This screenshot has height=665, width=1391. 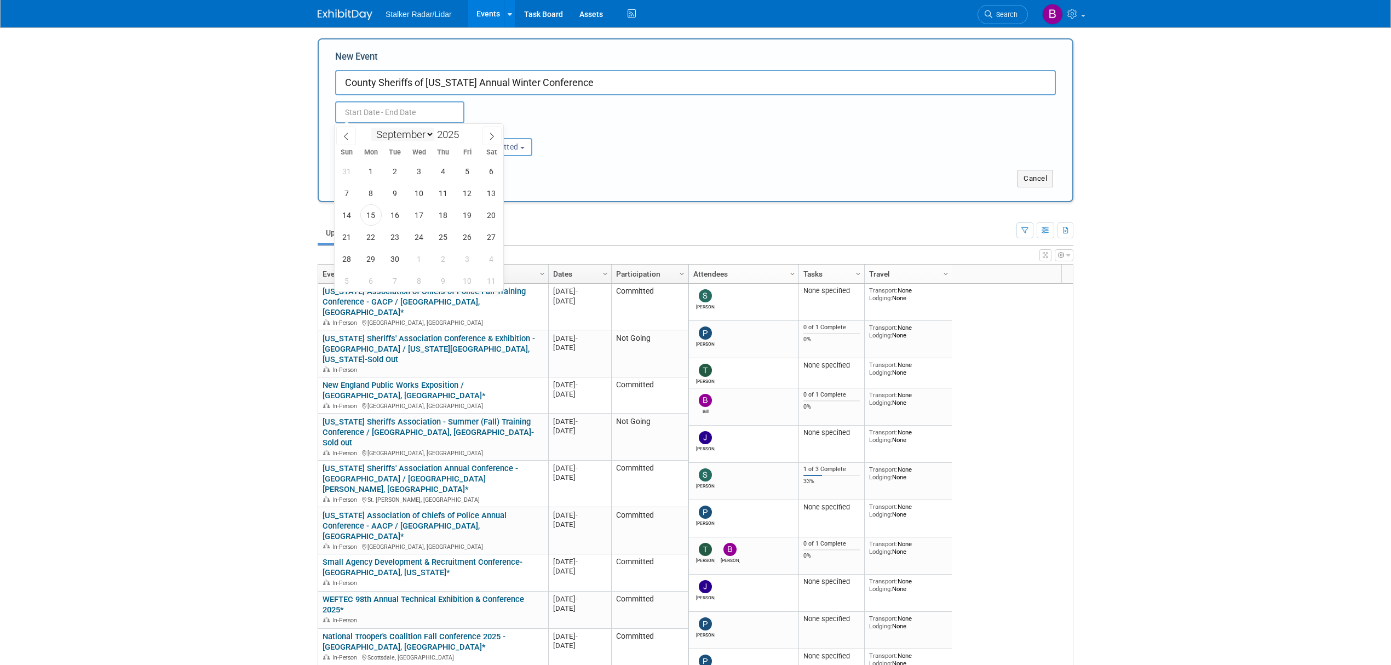 I want to click on span: September 14, 2025, so click(x=347, y=215).